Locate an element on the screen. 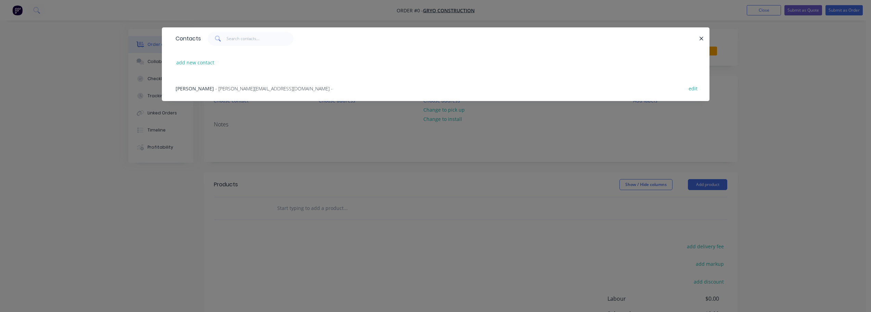 The width and height of the screenshot is (871, 312). div: Contacts is located at coordinates (186, 39).